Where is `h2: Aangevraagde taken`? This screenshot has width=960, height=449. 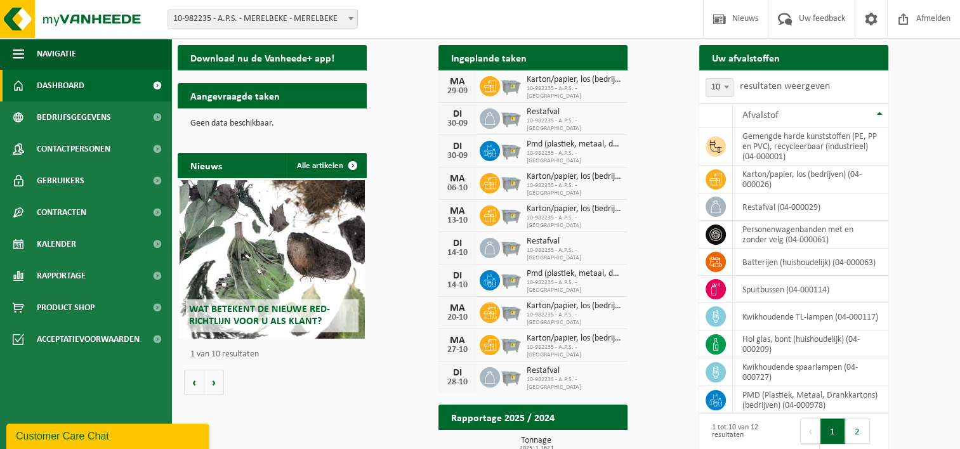
h2: Aangevraagde taken is located at coordinates (235, 95).